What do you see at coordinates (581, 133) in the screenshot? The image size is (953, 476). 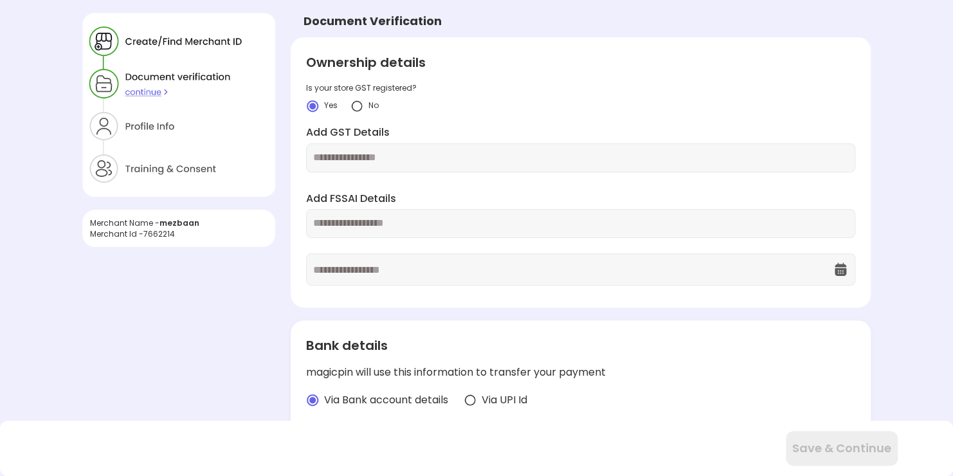 I see `label: Add GST Details` at bounding box center [581, 133].